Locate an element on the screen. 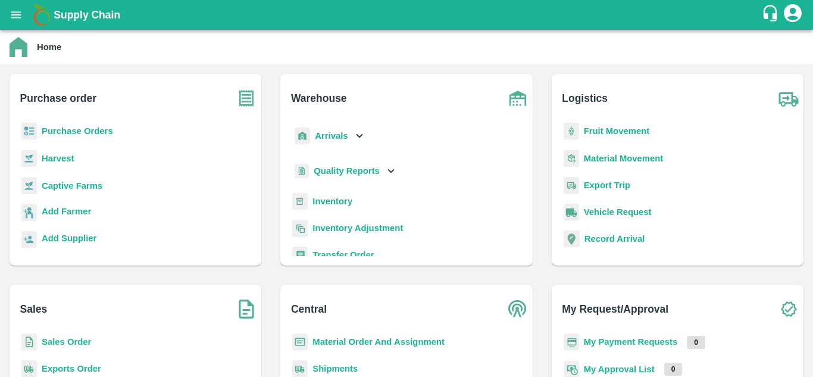 The image size is (813, 377). img: payment is located at coordinates (571, 341).